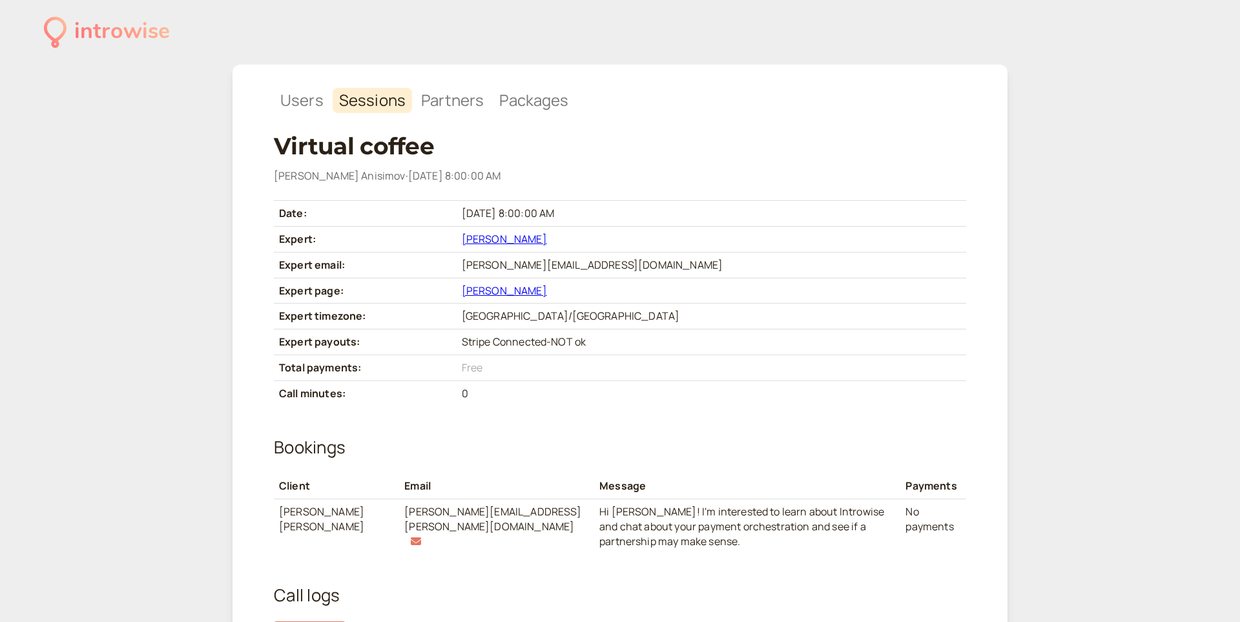 Image resolution: width=1240 pixels, height=622 pixels. What do you see at coordinates (365, 213) in the screenshot?
I see `th: Date:` at bounding box center [365, 213].